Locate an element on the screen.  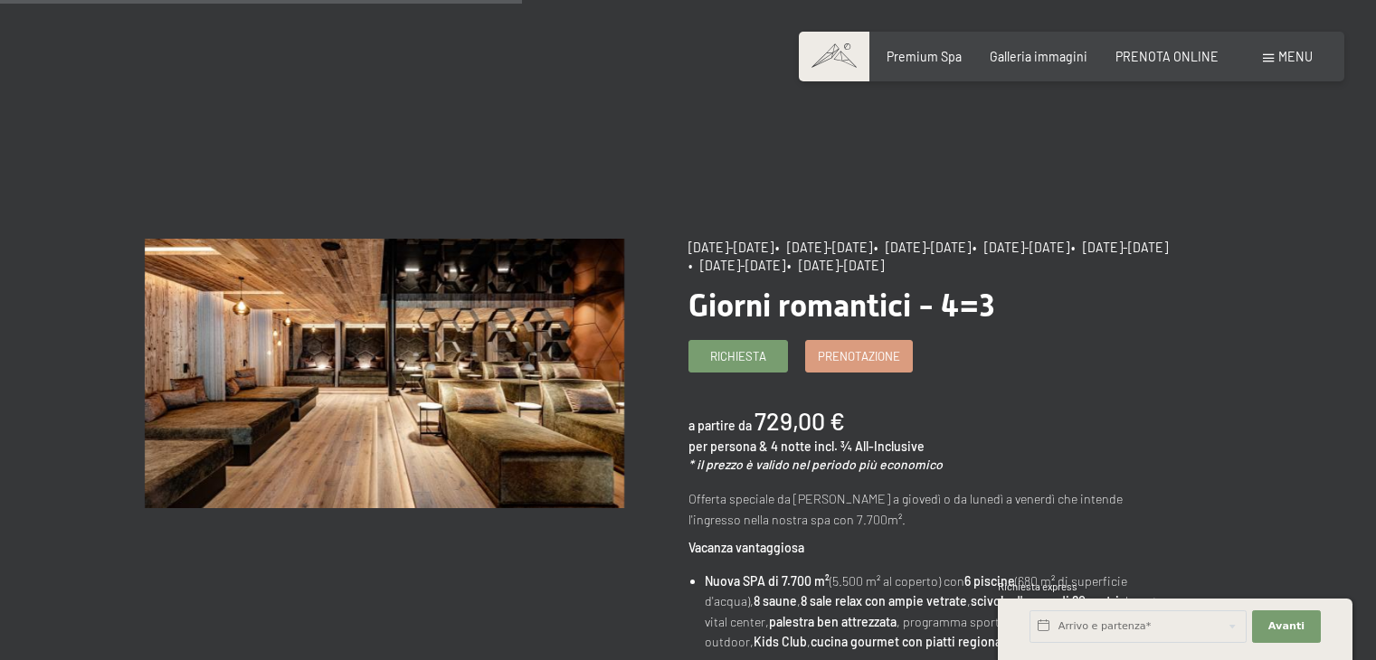
strong: palestra ben attrezzata is located at coordinates (832, 621).